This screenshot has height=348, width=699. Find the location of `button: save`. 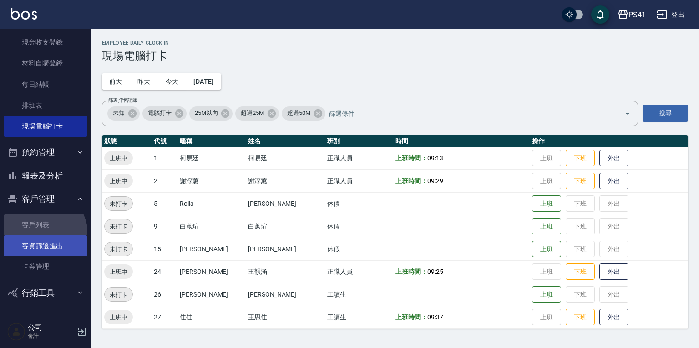

button: save is located at coordinates (600, 15).